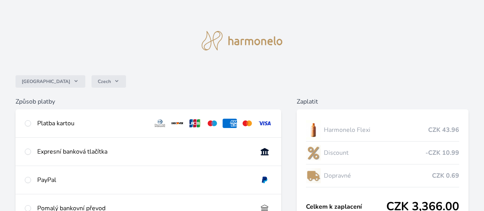  Describe the element at coordinates (247, 123) in the screenshot. I see `img: mc.svg` at that location.